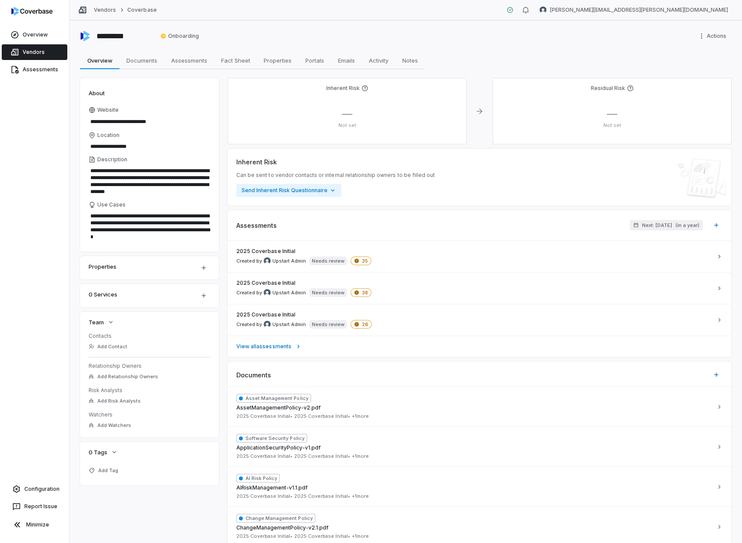 Image resolution: width=742 pixels, height=543 pixels. Describe the element at coordinates (40, 70) in the screenshot. I see `span: Assessments` at that location.